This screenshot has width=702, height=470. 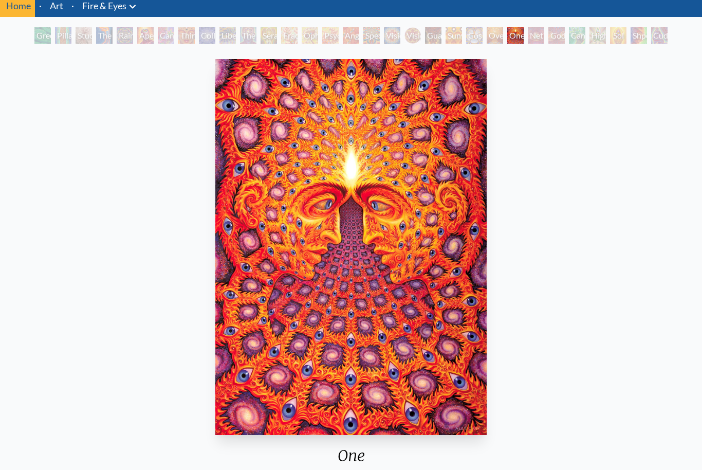 I want to click on div: Collective Vision, so click(x=207, y=35).